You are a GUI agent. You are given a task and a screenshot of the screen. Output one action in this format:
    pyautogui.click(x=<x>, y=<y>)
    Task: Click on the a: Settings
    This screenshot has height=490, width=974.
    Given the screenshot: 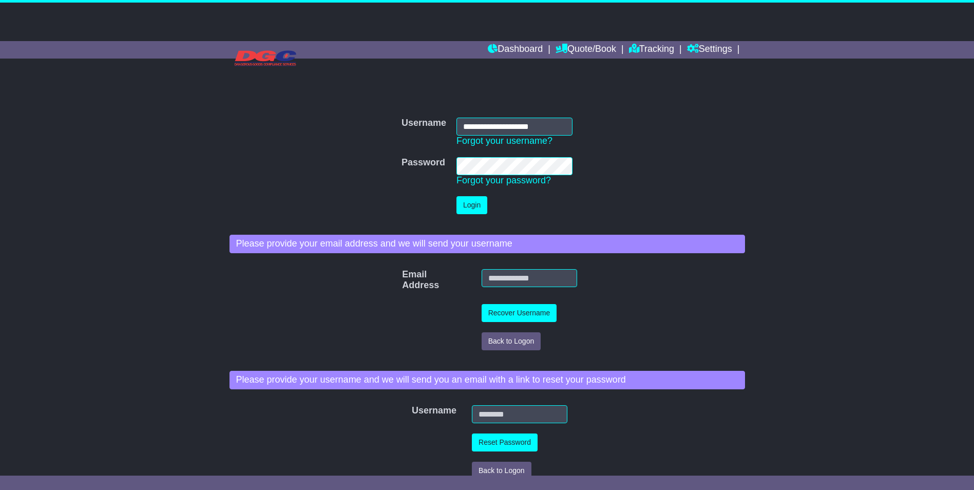 What is the action you would take?
    pyautogui.click(x=710, y=50)
    